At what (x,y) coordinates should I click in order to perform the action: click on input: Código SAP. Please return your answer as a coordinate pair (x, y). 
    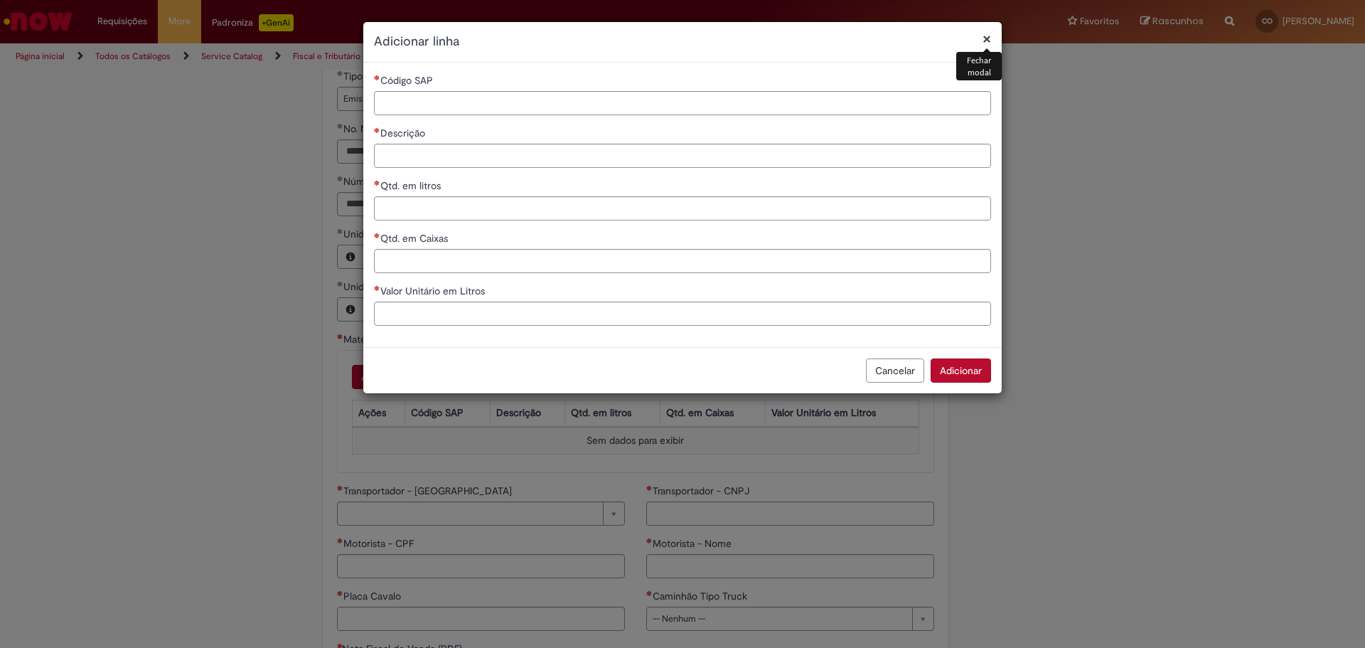
    Looking at the image, I should click on (683, 103).